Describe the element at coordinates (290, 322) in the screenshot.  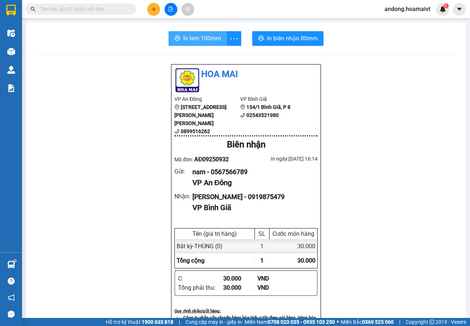
I see `span: Miền Nam` at that location.